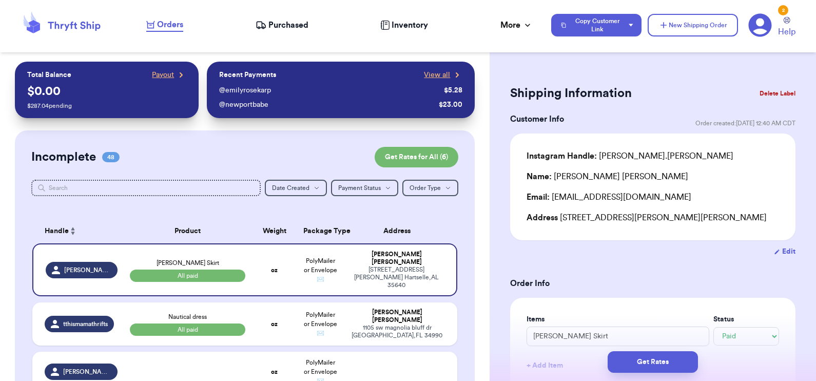 The image size is (816, 381). Describe the element at coordinates (450, 105) in the screenshot. I see `div: $ 23.00` at that location.